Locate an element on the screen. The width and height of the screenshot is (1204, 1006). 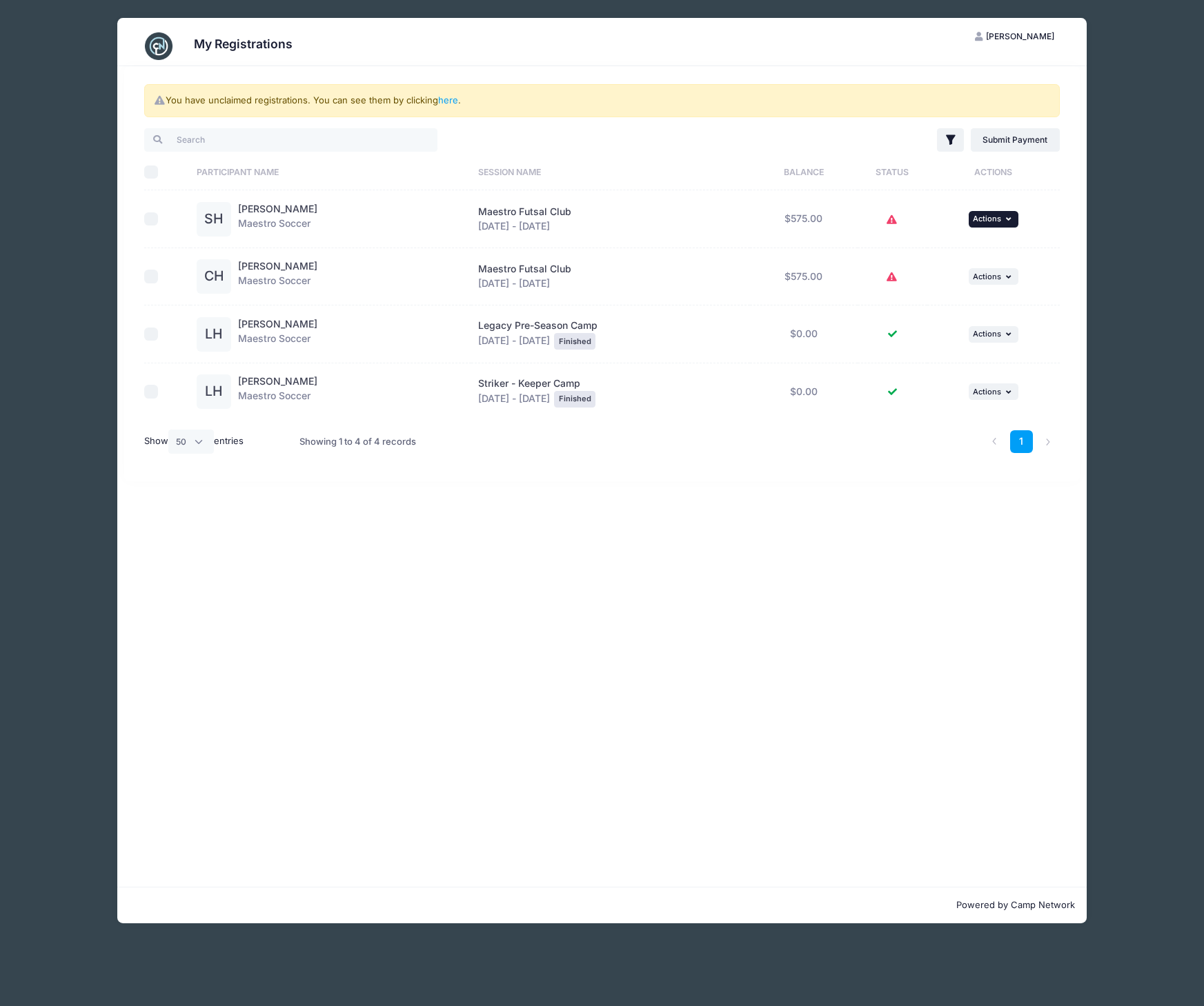
input: Search is located at coordinates (290, 140).